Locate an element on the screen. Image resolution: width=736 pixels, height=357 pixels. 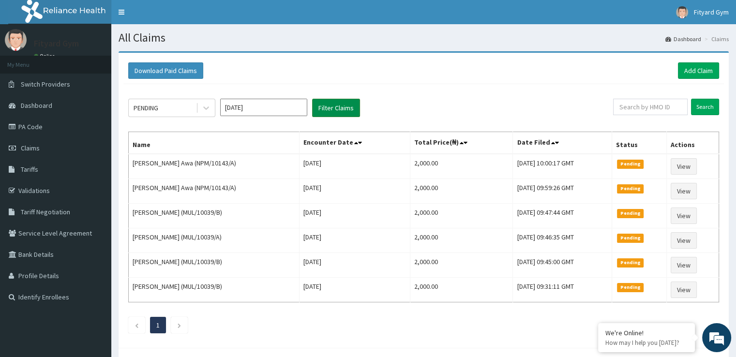
img: d_794563401_company_1708531726252_794563401 is located at coordinates (29, 61).